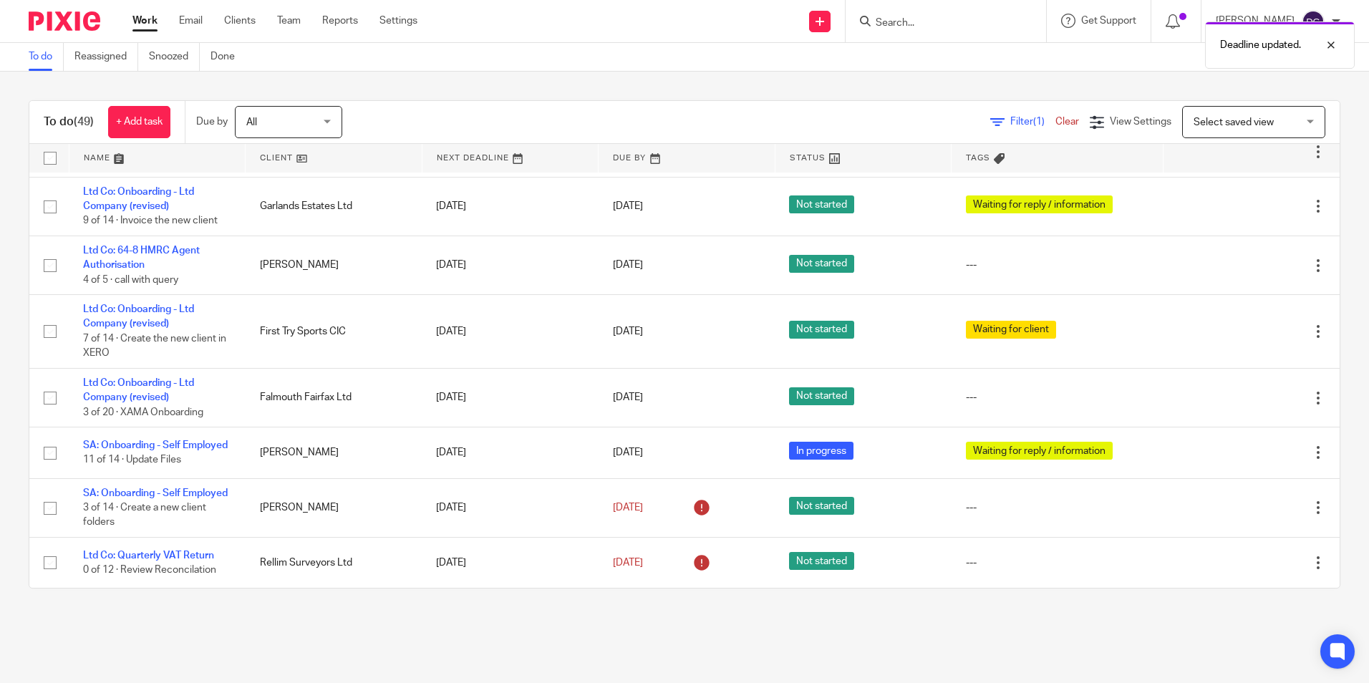 This screenshot has width=1369, height=683. What do you see at coordinates (978, 158) in the screenshot?
I see `span: Tags` at bounding box center [978, 158].